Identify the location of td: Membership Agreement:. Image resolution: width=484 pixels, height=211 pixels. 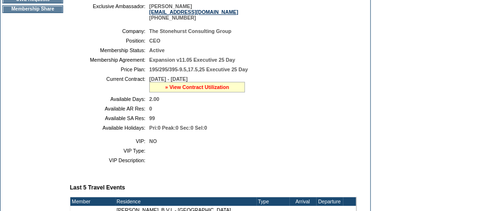
(110, 60).